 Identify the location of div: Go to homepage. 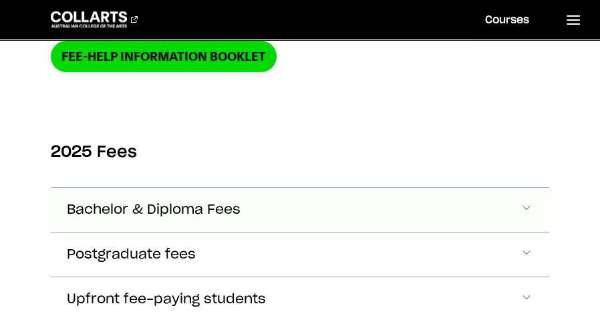
(94, 19).